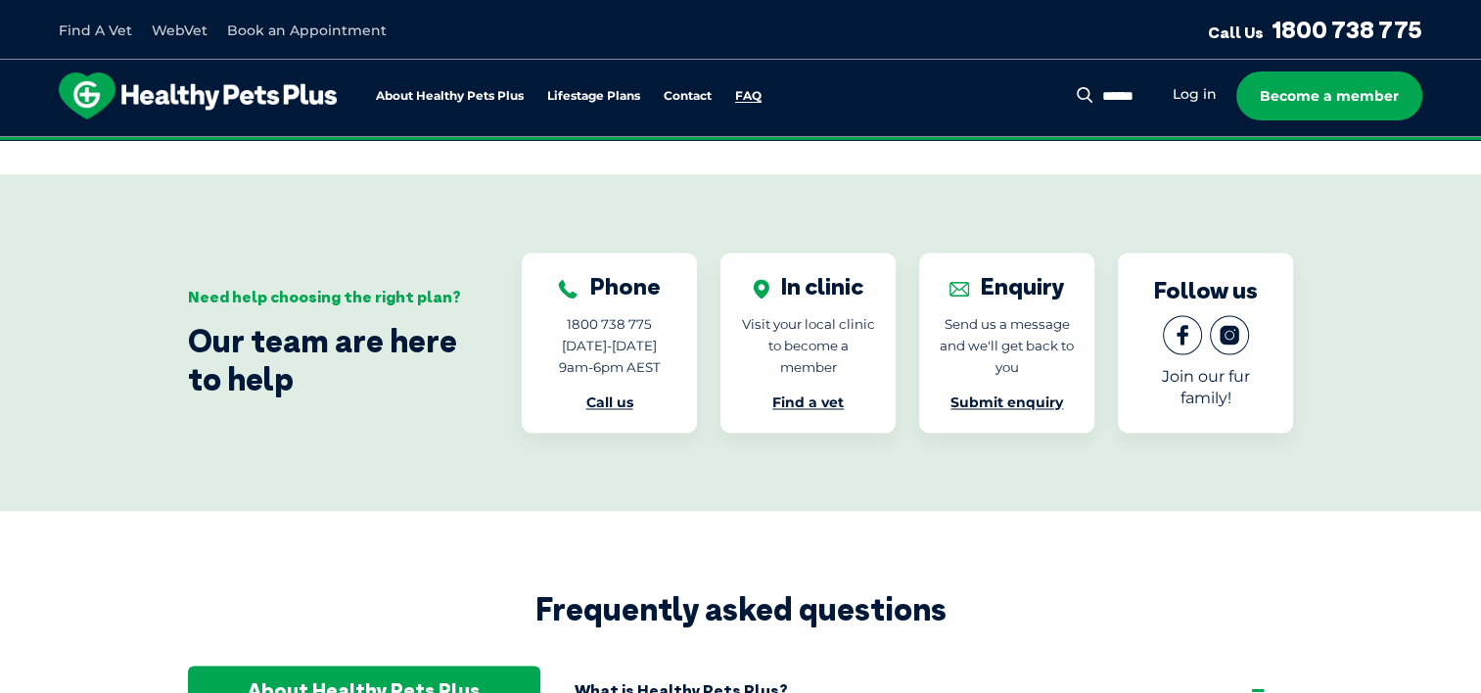 The height and width of the screenshot is (693, 1481). Describe the element at coordinates (325, 359) in the screenshot. I see `div: Our team are here to help` at that location.